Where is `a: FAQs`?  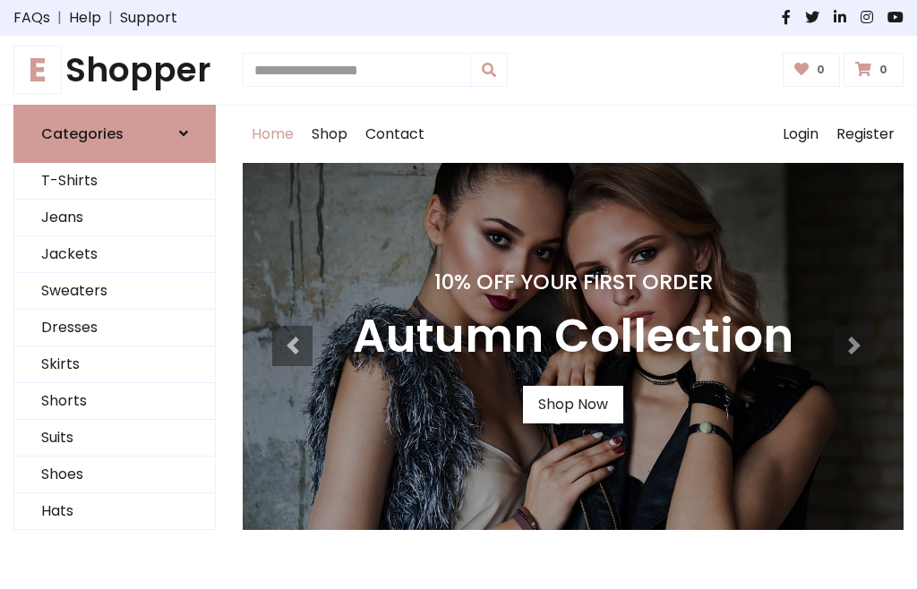 a: FAQs is located at coordinates (31, 18).